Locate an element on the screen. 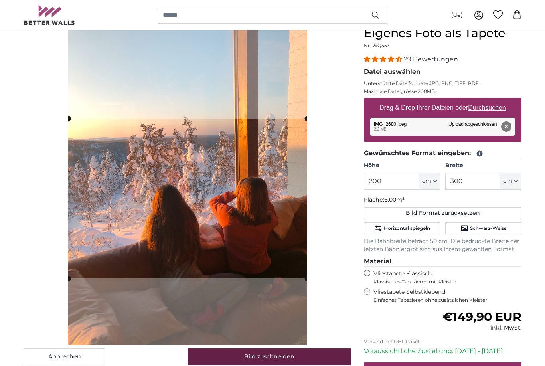  span: Horizontal spiegeln is located at coordinates (407, 229).